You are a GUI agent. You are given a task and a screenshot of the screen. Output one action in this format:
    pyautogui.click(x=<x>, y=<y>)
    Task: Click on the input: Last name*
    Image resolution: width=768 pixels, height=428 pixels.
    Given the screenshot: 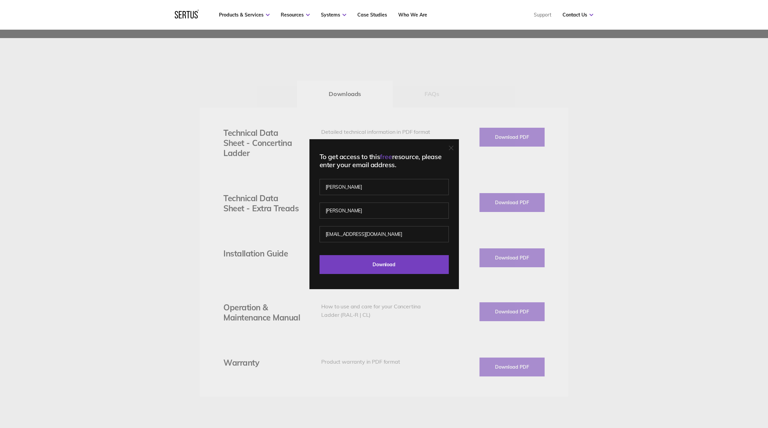 What is the action you would take?
    pyautogui.click(x=384, y=211)
    